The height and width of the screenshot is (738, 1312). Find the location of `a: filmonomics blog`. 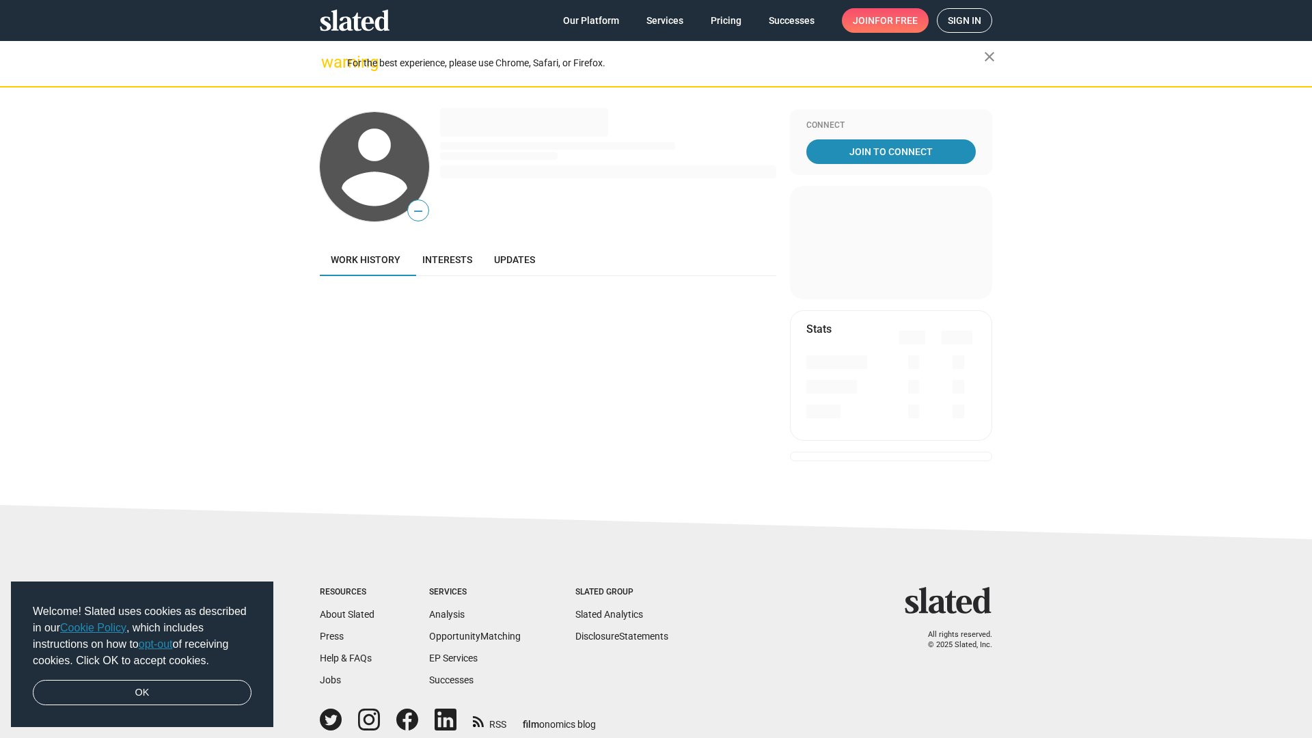

a: filmonomics blog is located at coordinates (559, 719).